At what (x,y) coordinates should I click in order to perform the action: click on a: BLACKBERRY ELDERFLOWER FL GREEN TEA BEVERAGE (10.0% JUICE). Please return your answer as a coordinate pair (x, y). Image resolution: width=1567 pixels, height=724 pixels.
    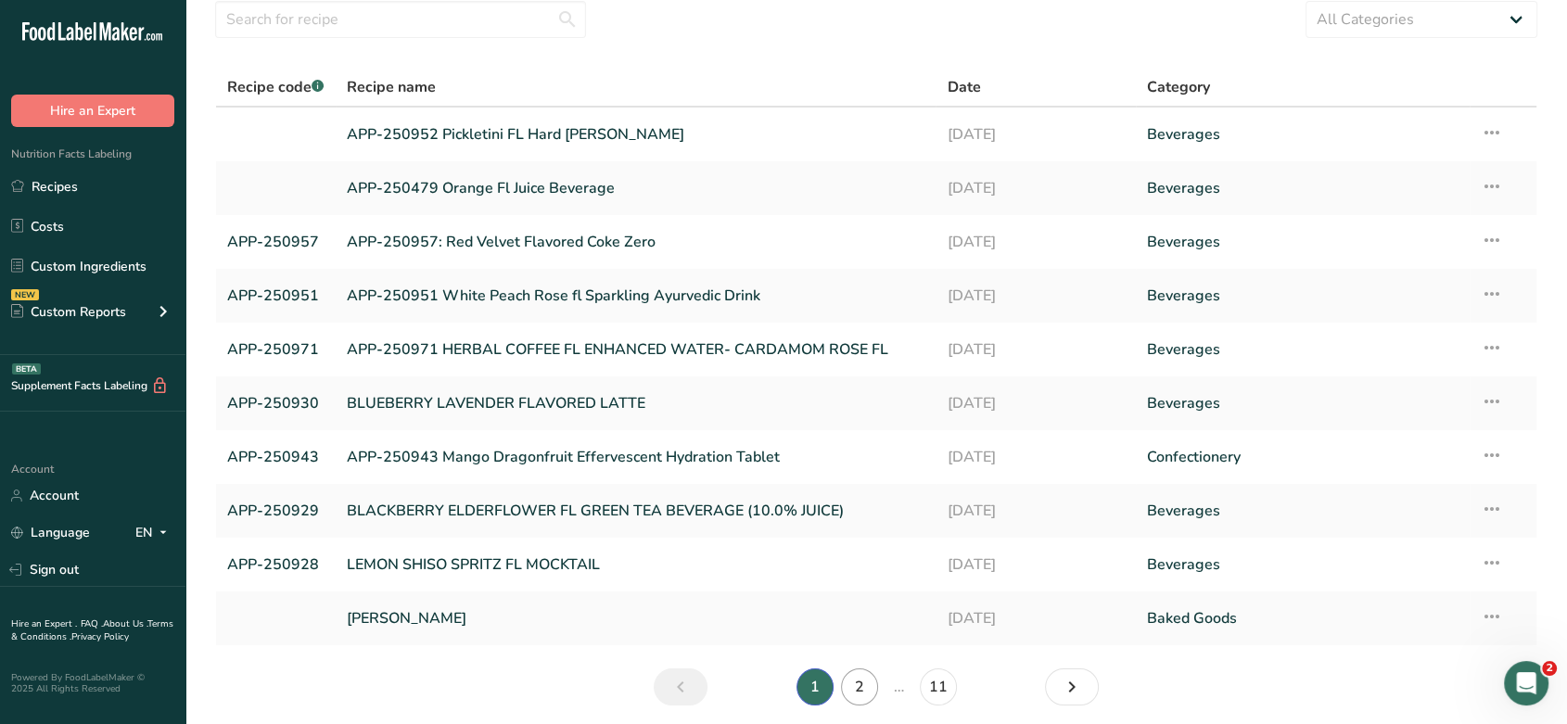
    Looking at the image, I should click on (636, 511).